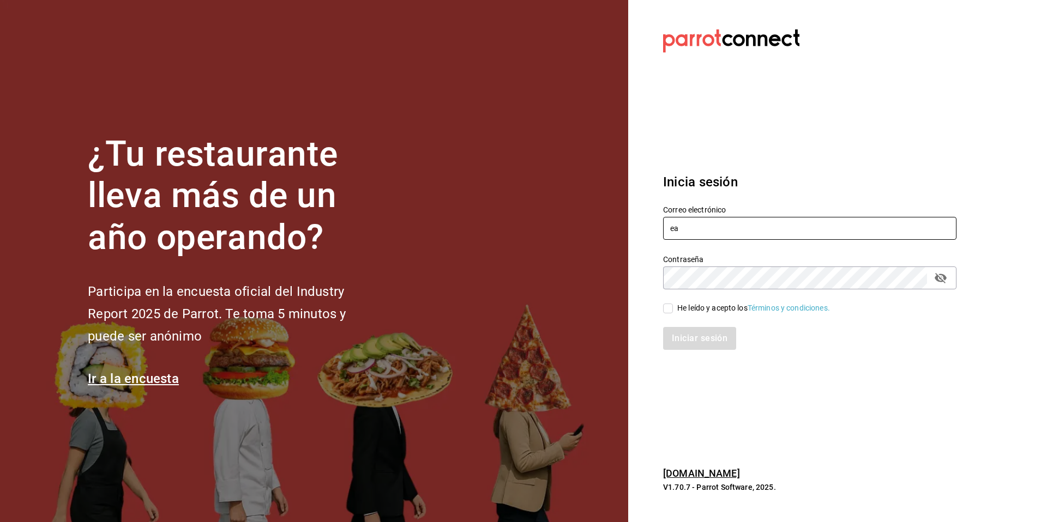 The width and height of the screenshot is (1047, 522). I want to click on input: Ingresa tu correo electrónico, so click(810, 228).